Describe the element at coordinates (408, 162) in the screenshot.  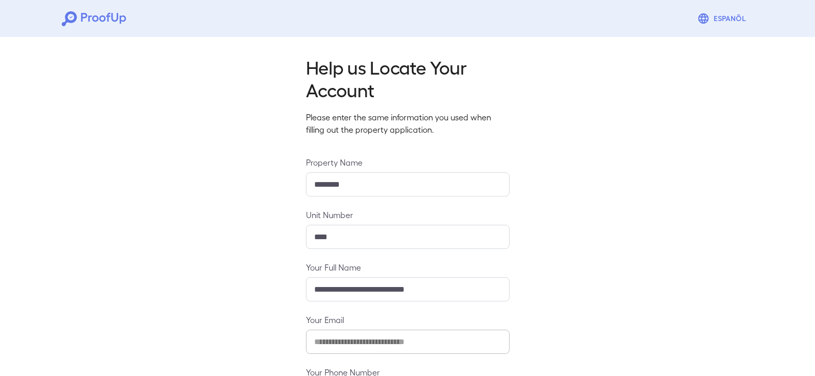
I see `label: Property Name` at that location.